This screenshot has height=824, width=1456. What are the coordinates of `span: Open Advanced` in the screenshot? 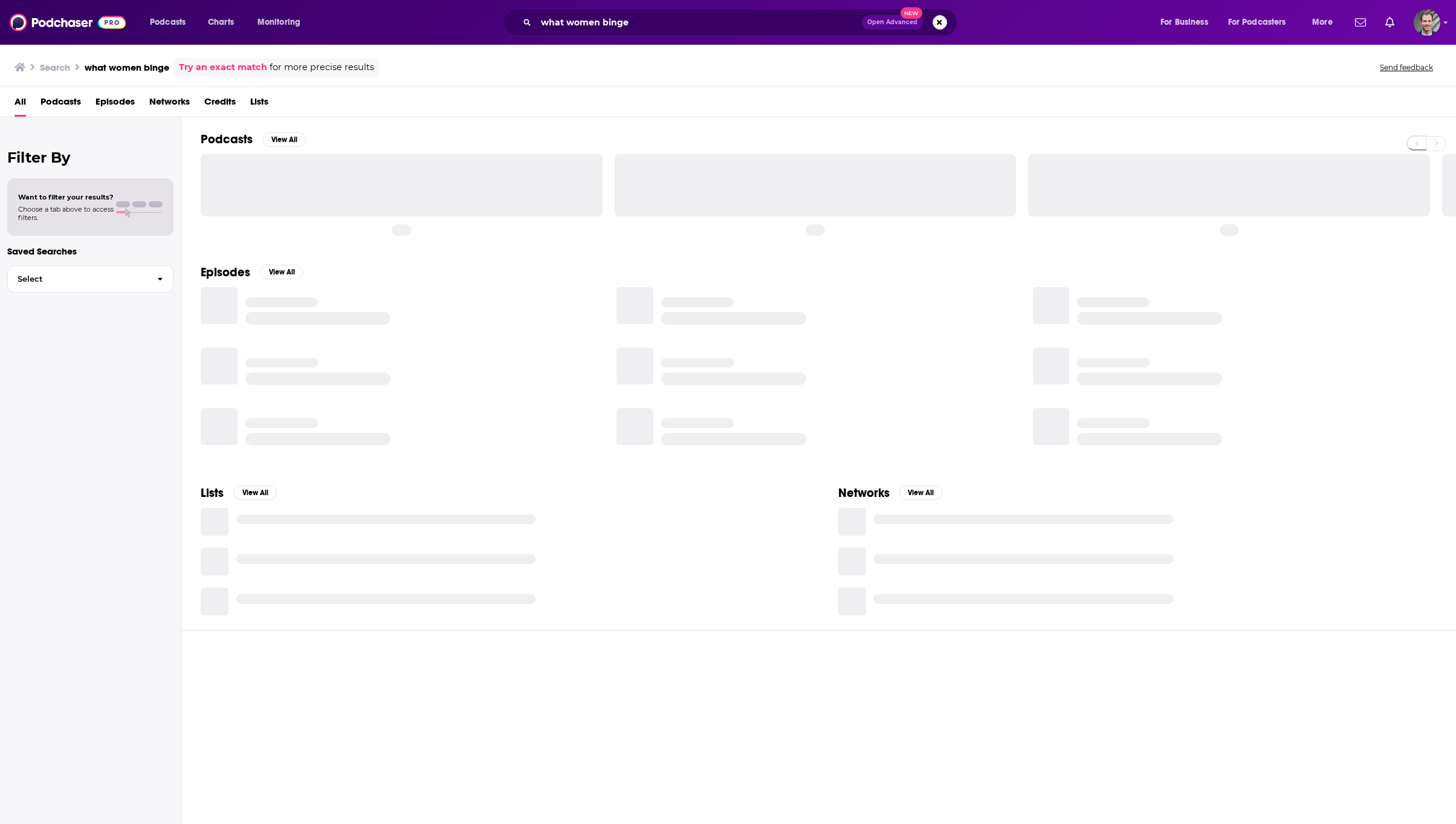 It's located at (892, 22).